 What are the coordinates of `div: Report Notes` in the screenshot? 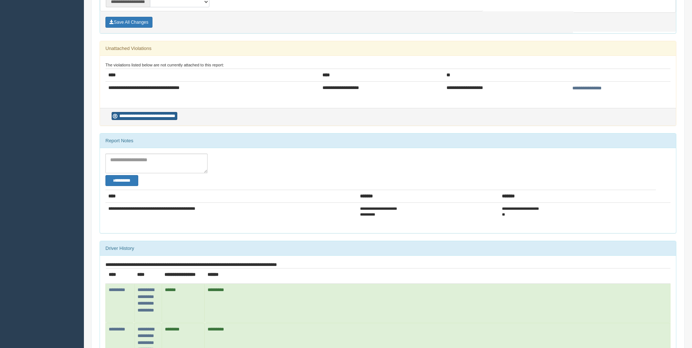 It's located at (388, 141).